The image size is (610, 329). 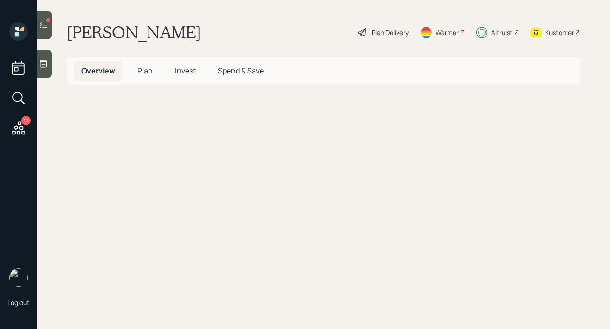 What do you see at coordinates (19, 303) in the screenshot?
I see `div: Log out` at bounding box center [19, 303].